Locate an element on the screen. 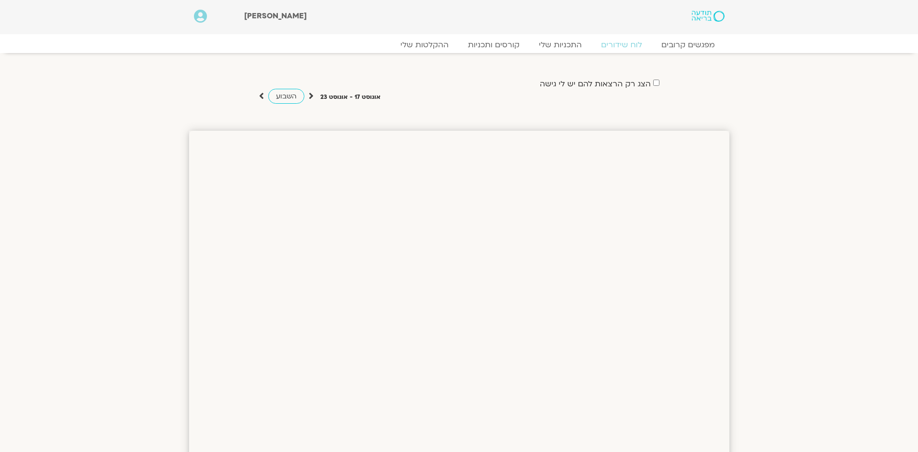 The height and width of the screenshot is (452, 918). a: התכניות שלי is located at coordinates (560, 45).